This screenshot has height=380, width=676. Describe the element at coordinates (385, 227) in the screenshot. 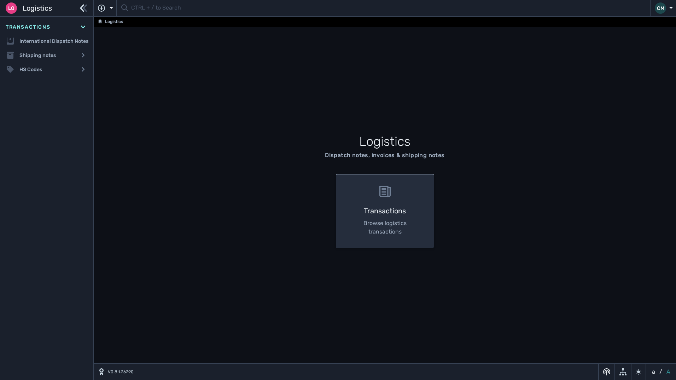

I see `p: Browse logistics transactions` at that location.